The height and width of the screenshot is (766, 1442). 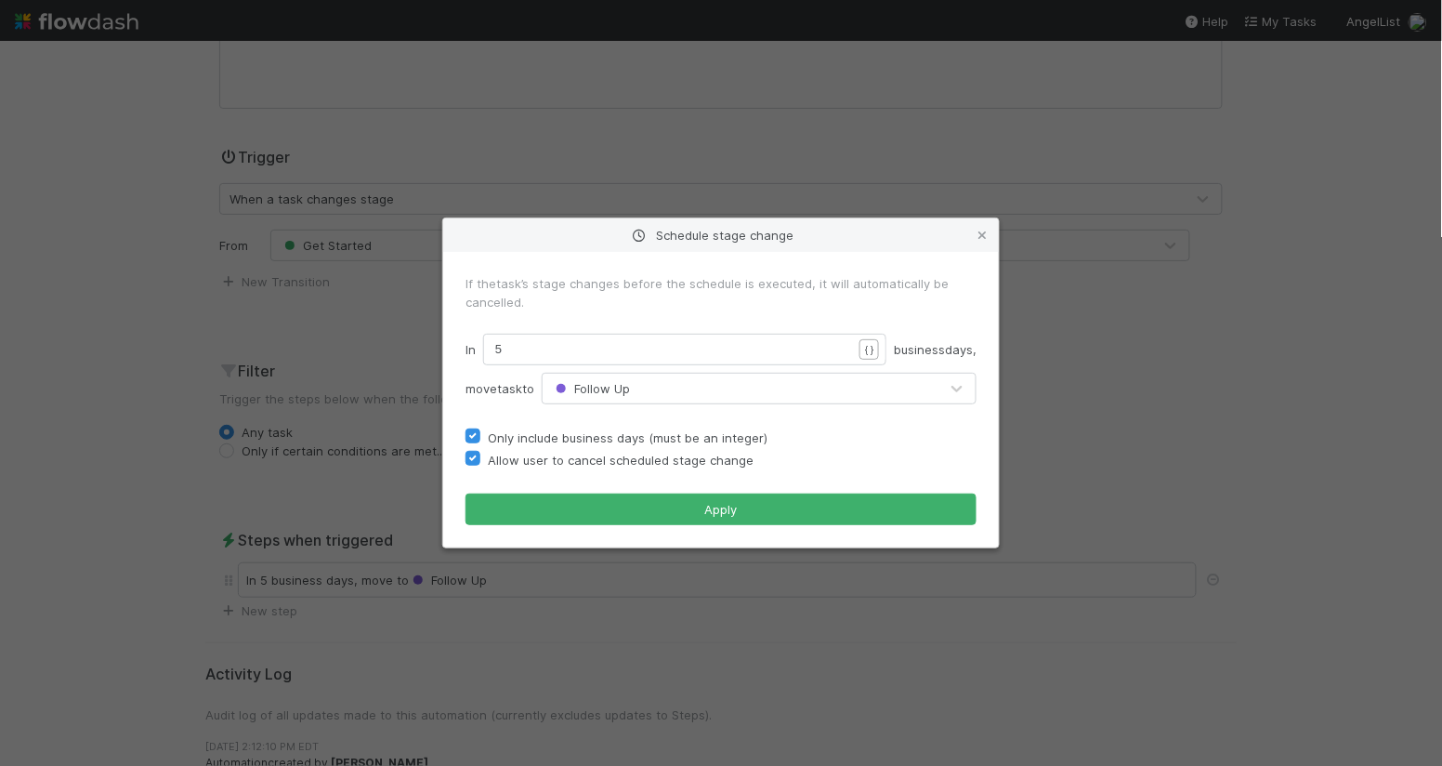 I want to click on label: Only include business days (must be an integer), so click(x=627, y=438).